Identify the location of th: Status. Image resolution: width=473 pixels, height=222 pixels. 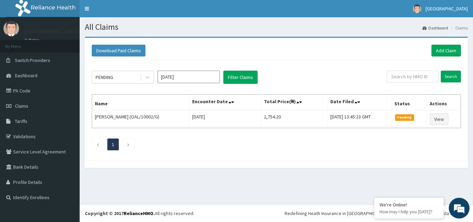
(409, 103).